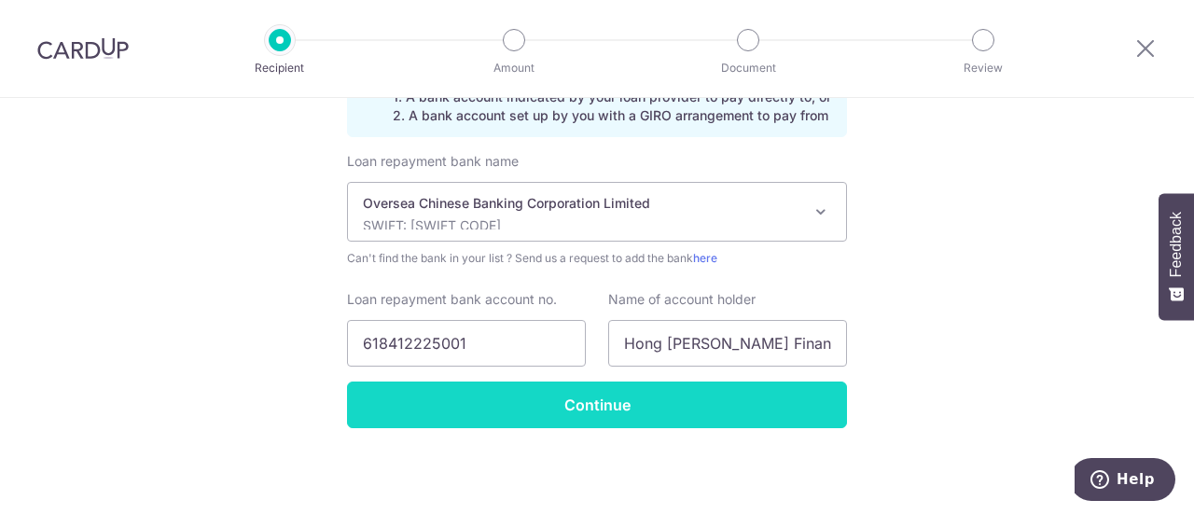  What do you see at coordinates (983, 68) in the screenshot?
I see `p: Review` at bounding box center [983, 68].